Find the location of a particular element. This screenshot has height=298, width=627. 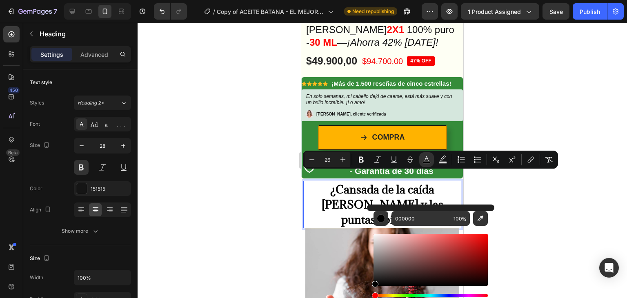

div: $94.700,00 is located at coordinates (81, 38).